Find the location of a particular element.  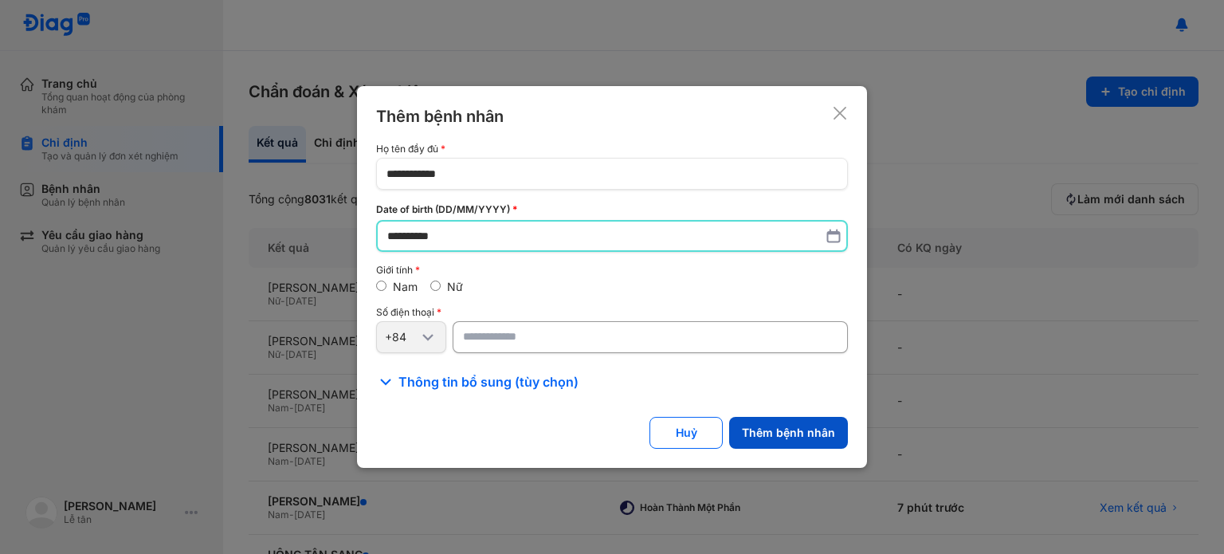

div: Họ tên đầy đủ is located at coordinates (612, 149).